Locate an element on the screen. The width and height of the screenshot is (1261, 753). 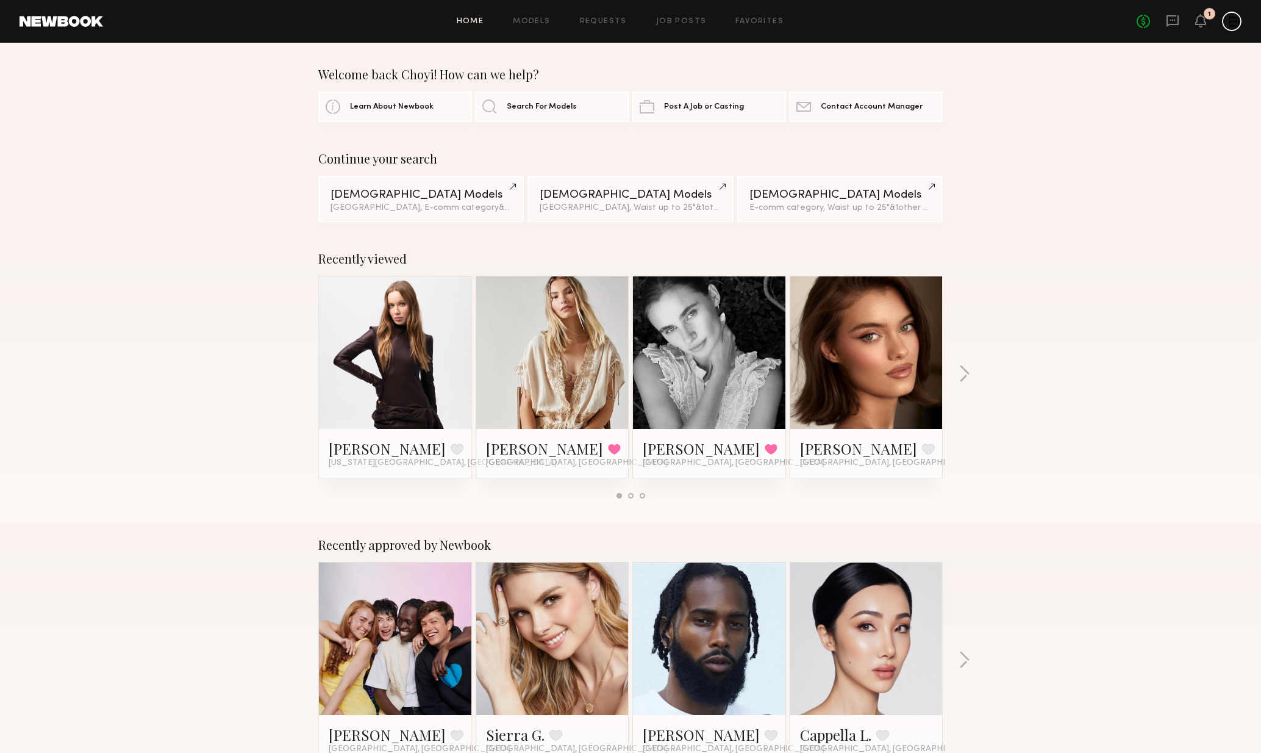
span: Search For Models is located at coordinates (542, 107).